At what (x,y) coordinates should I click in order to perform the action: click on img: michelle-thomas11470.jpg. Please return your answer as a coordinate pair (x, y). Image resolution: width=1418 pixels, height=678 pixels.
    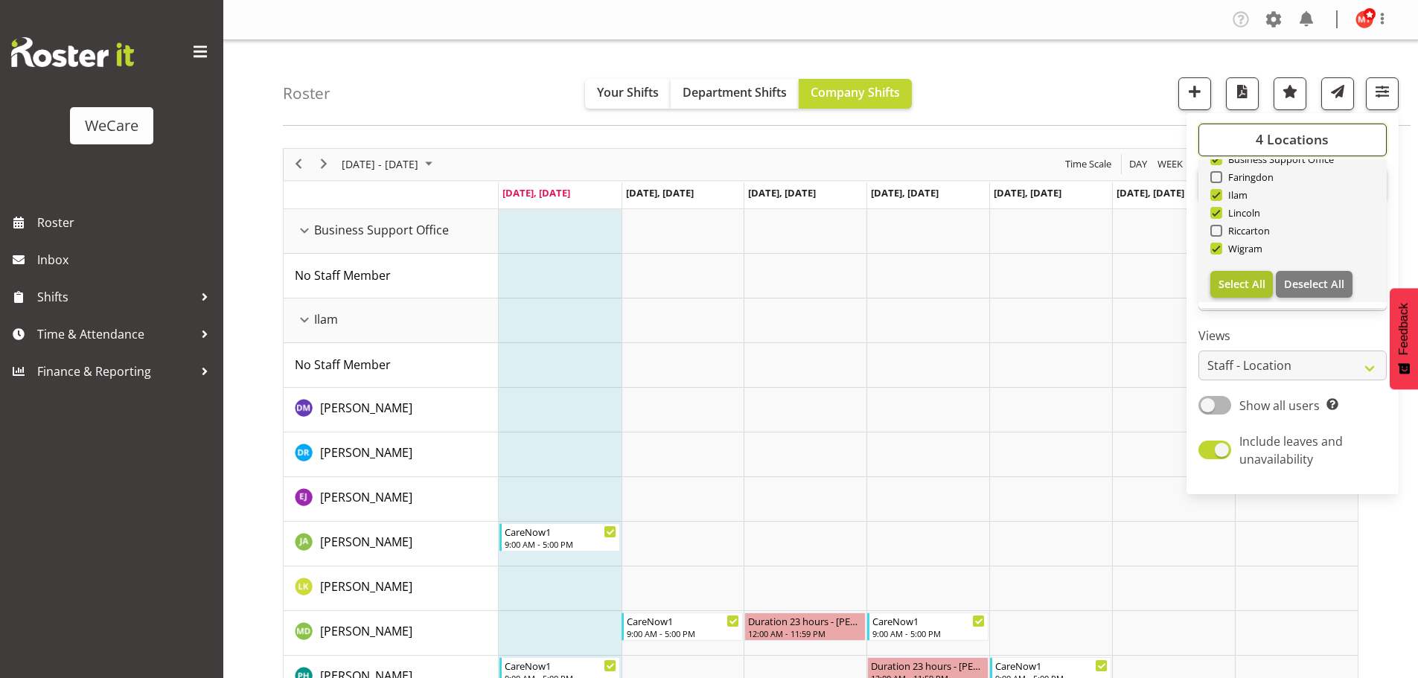
    Looking at the image, I should click on (1365, 19).